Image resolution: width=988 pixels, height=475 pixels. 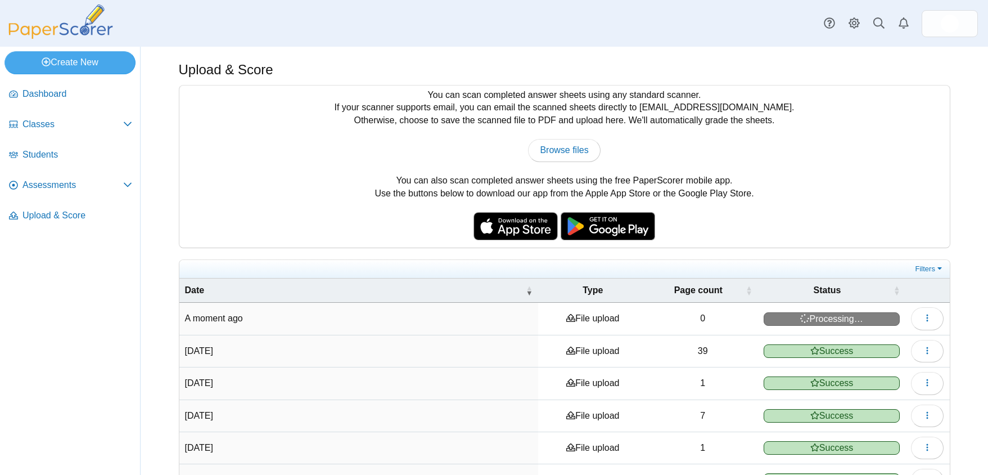 I want to click on time: Sep 11, 2025 at 12:56 PM, so click(x=199, y=350).